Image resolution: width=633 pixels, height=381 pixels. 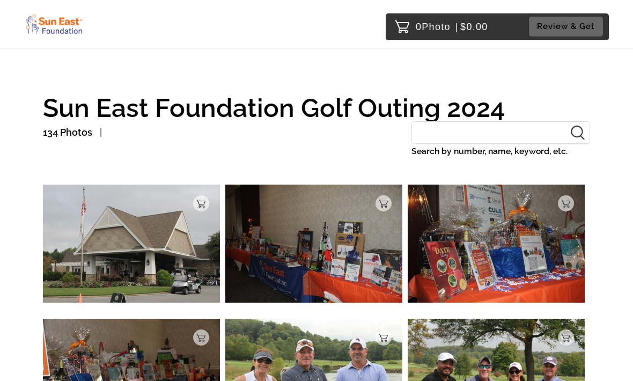 I want to click on img: 125986, so click(x=314, y=243).